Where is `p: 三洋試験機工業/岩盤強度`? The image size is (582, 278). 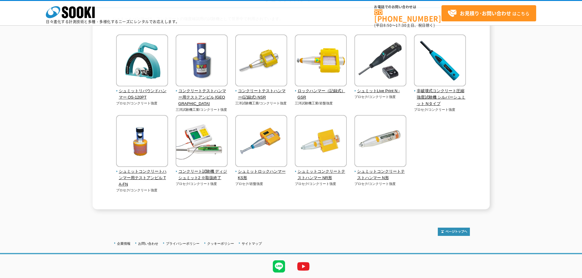 p: 三洋試験機工業/岩盤強度 is located at coordinates (321, 103).